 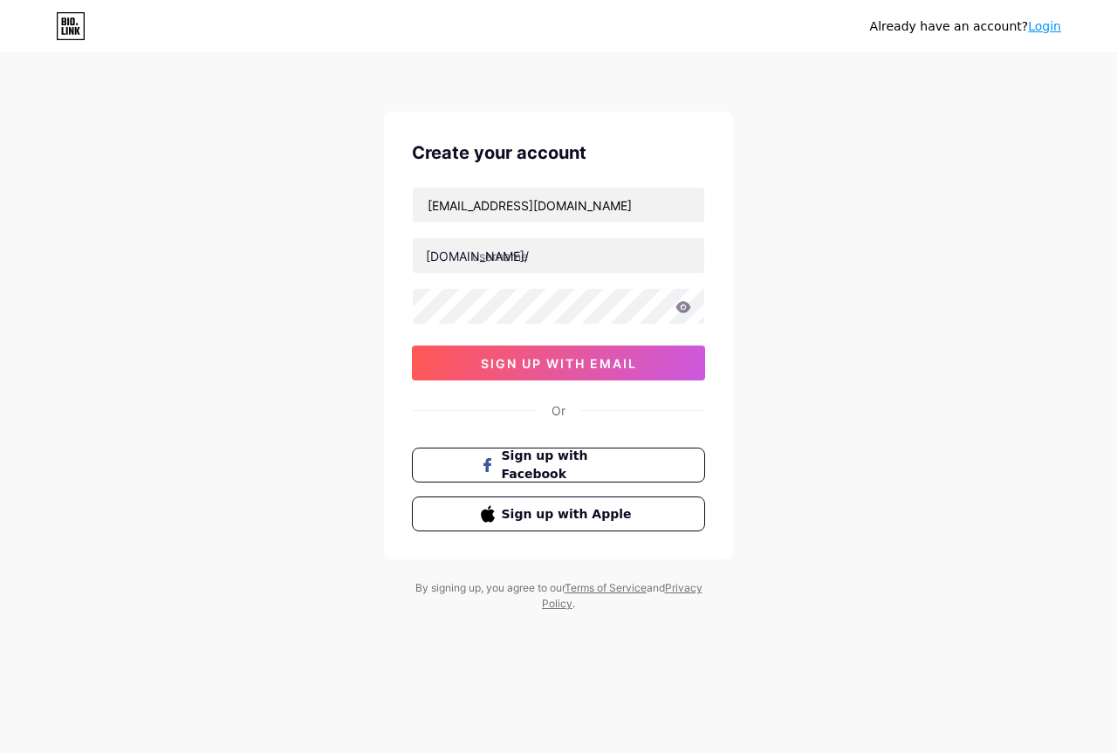 What do you see at coordinates (558, 153) in the screenshot?
I see `div: Create your account` at bounding box center [558, 153].